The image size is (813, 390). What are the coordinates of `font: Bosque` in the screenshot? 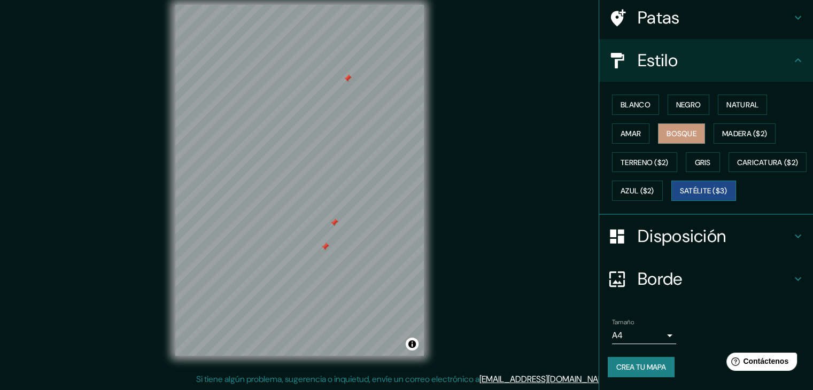 It's located at (682, 134).